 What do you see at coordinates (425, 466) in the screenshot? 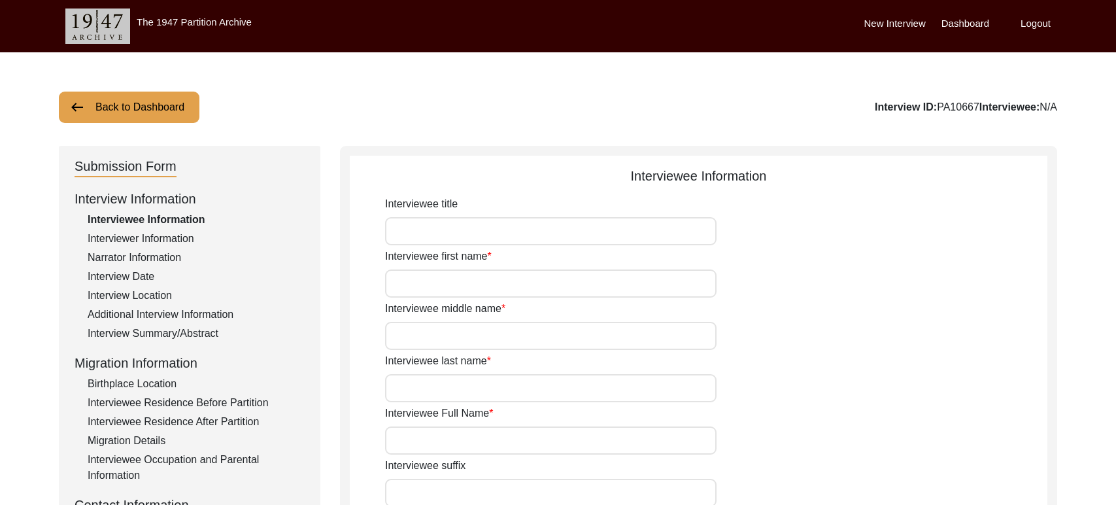
I see `label: Interviewee suffix` at bounding box center [425, 466].